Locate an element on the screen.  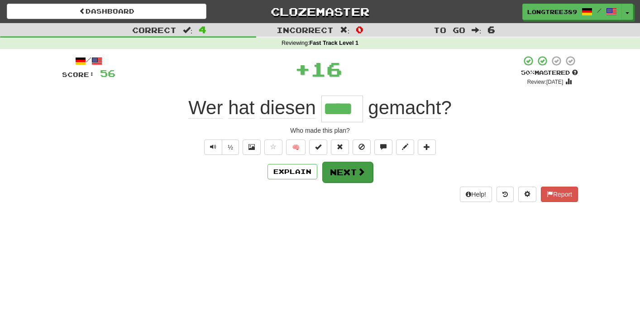
a: Clozemaster is located at coordinates (320, 11).